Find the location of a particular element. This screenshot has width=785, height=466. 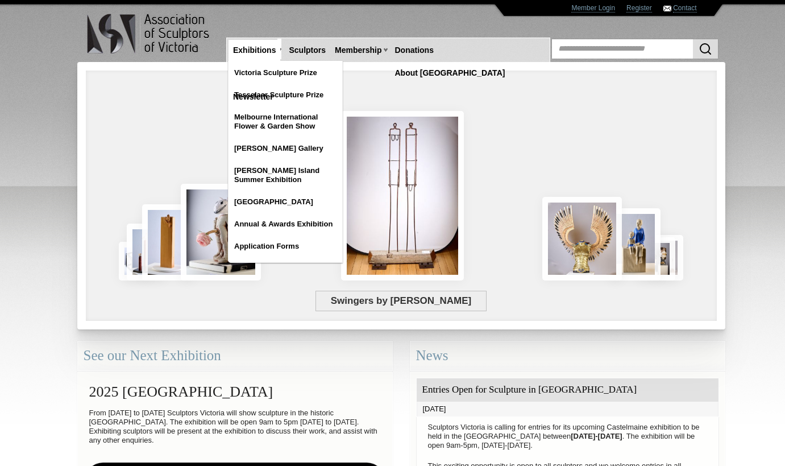

a: Donations is located at coordinates (414, 50).